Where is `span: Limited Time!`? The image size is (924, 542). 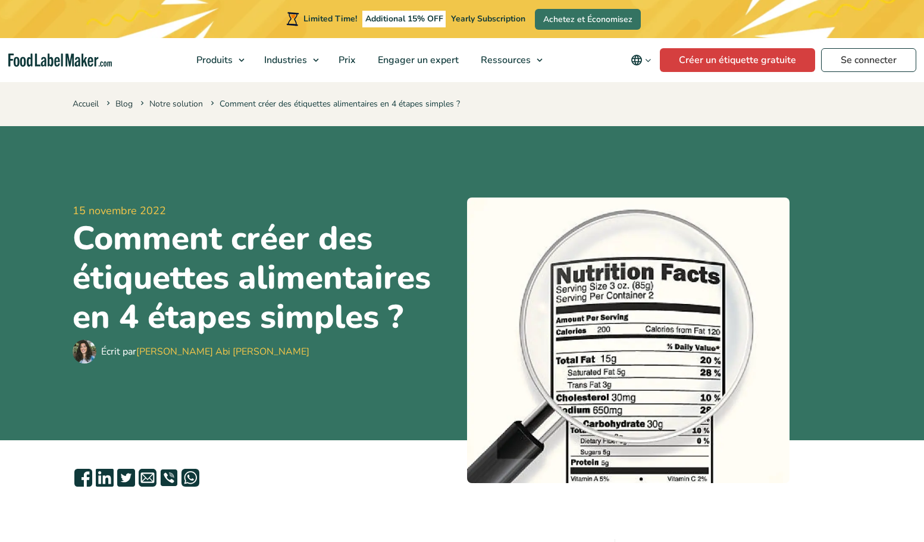 span: Limited Time! is located at coordinates (330, 18).